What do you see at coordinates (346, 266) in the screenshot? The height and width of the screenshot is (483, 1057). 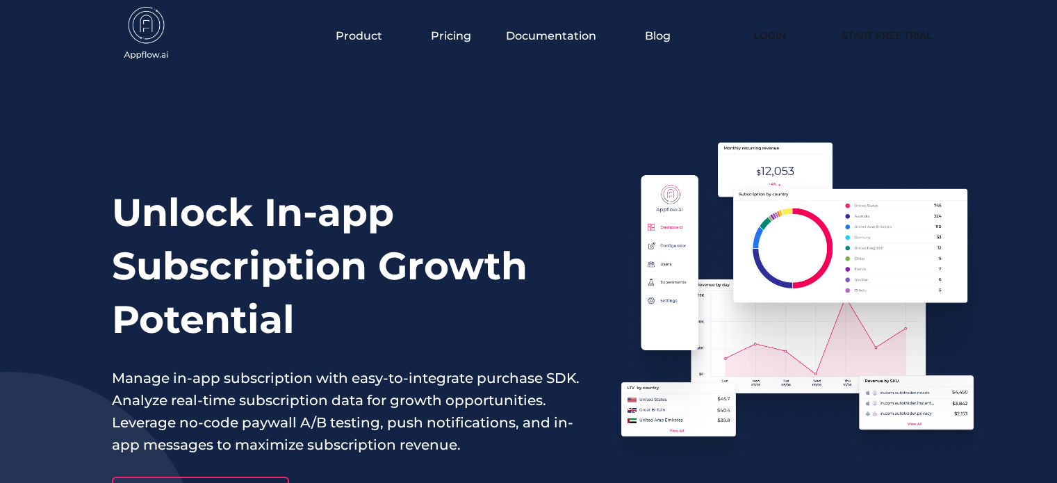 I see `h1: Unlock In-app Subscription Growth Potential` at bounding box center [346, 266].